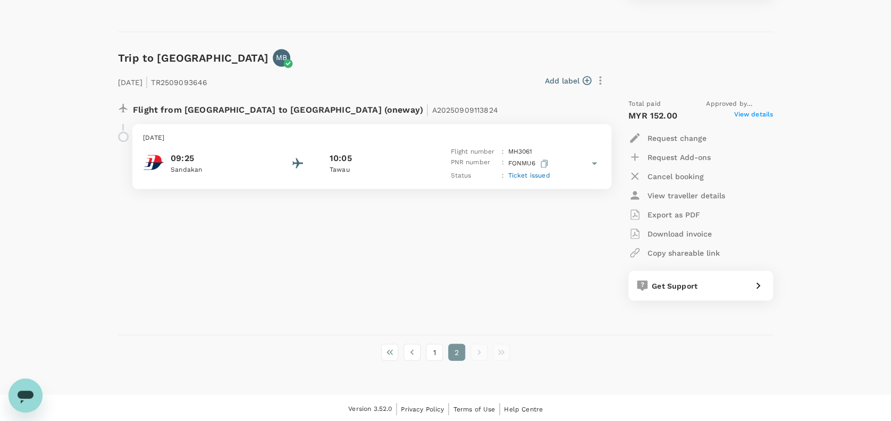  I want to click on button: Export as PDF, so click(664, 214).